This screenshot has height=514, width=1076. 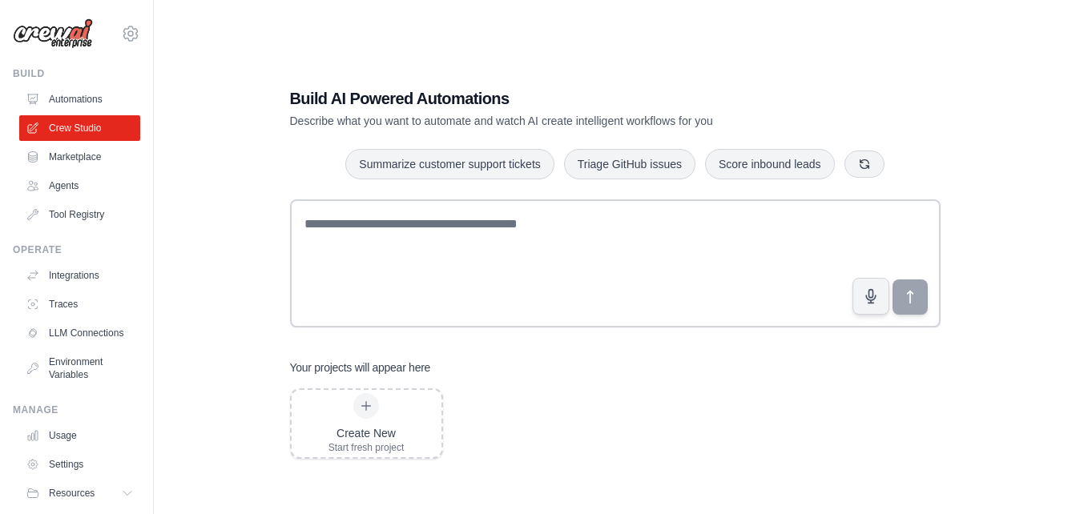 I want to click on button: Resources, so click(x=79, y=493).